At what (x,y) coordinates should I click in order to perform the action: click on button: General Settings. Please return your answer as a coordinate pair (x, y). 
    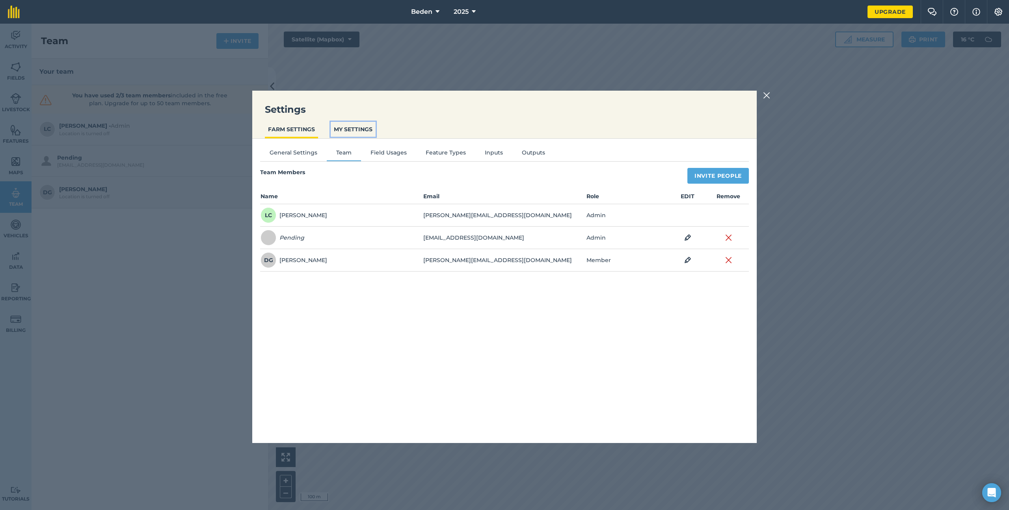
    Looking at the image, I should click on (293, 154).